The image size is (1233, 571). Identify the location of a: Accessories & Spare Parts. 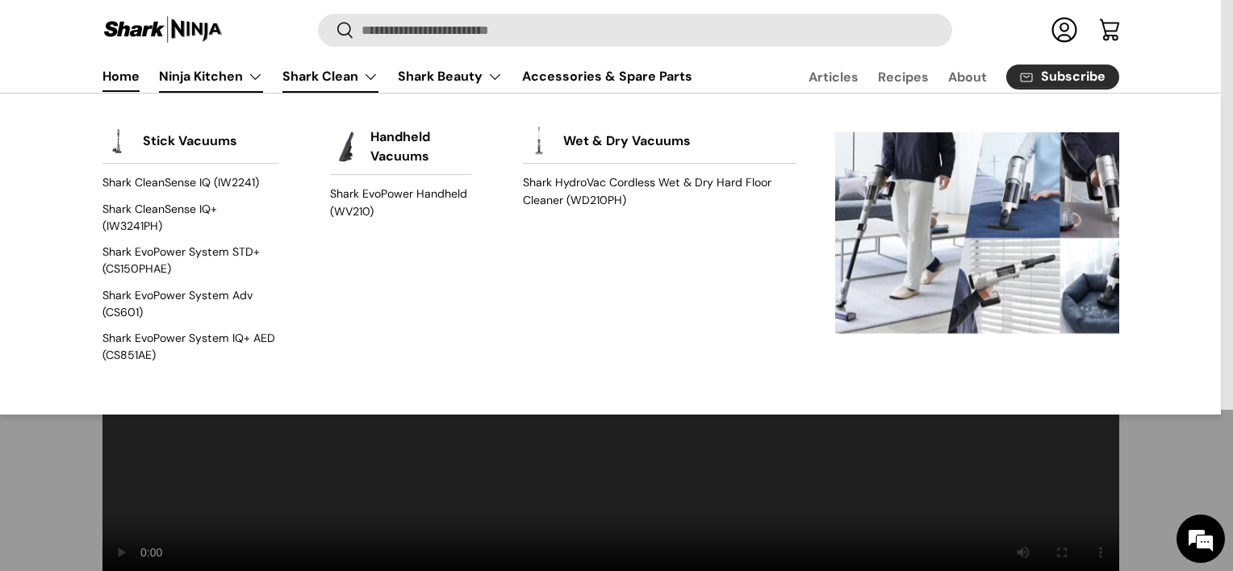
(607, 76).